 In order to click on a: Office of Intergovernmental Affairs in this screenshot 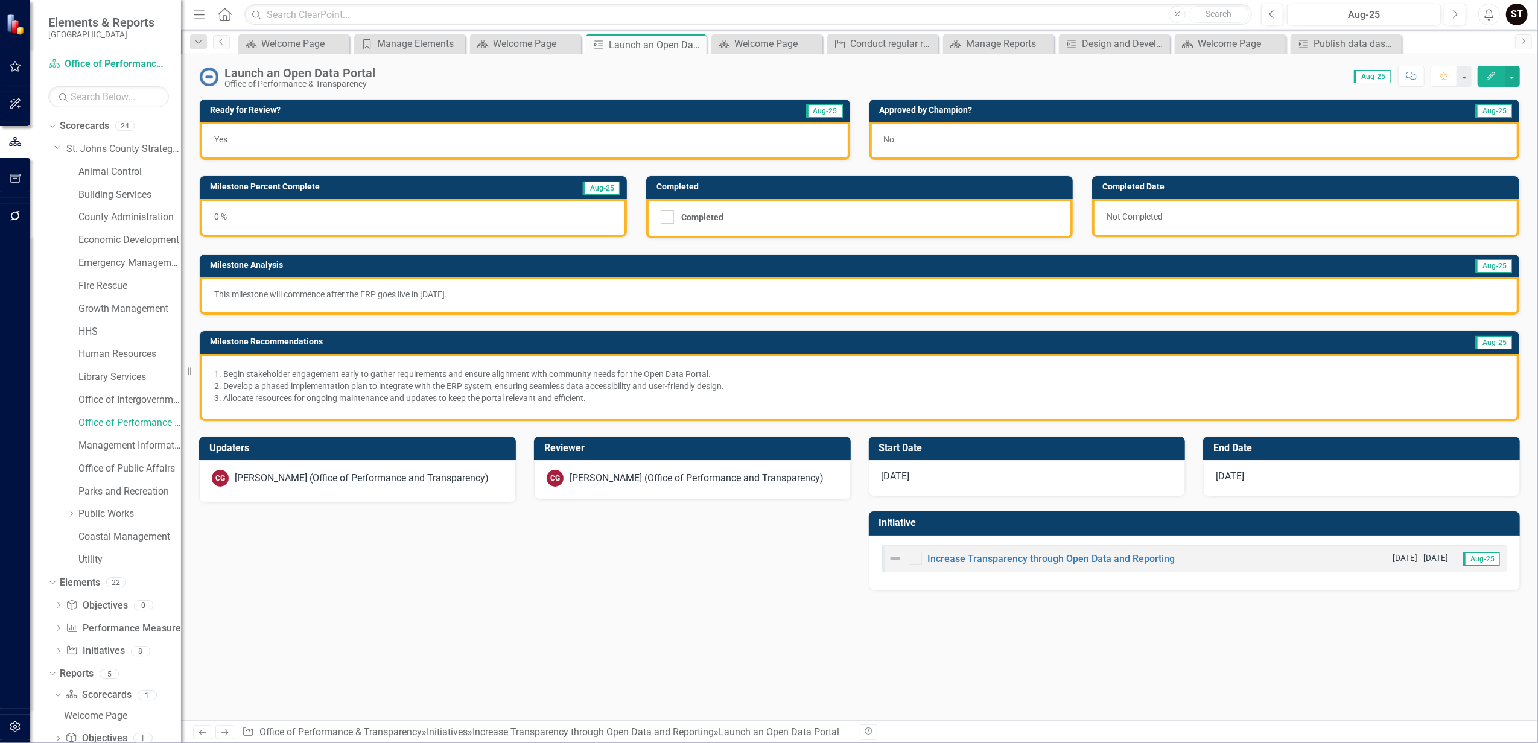, I will do `click(130, 400)`.